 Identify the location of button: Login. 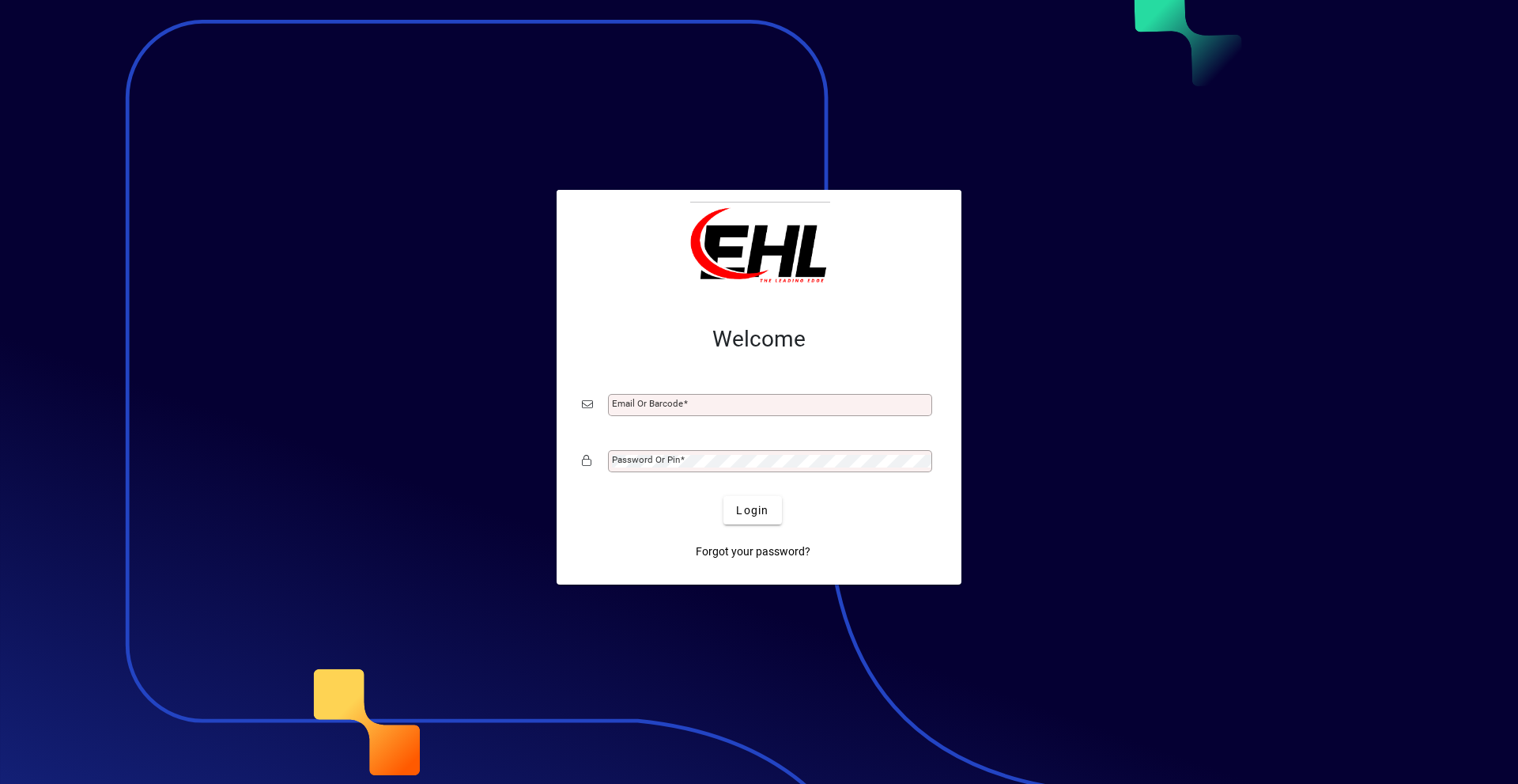
(752, 510).